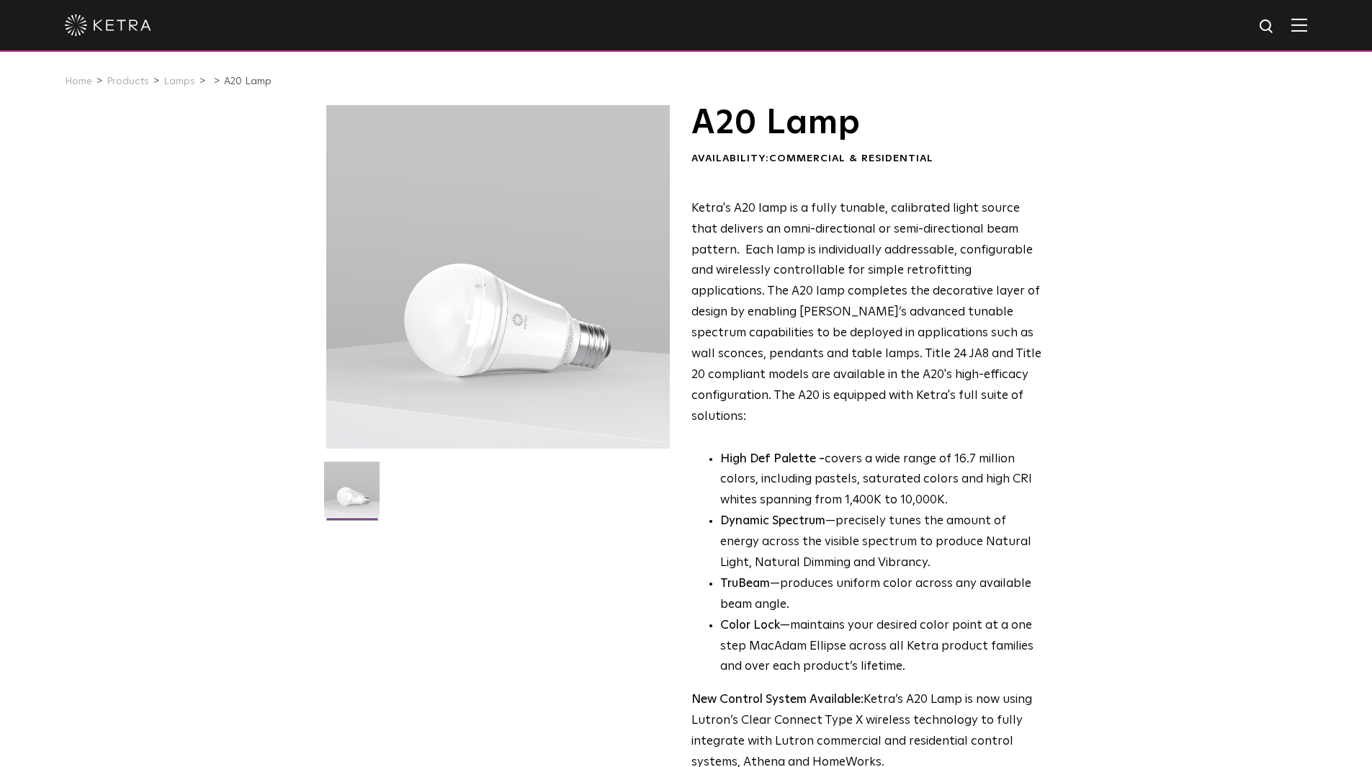 The width and height of the screenshot is (1372, 767). What do you see at coordinates (881, 542) in the screenshot?
I see `li: —precisely tunes the amount of energy across the visible spectrum to produce Natural Light, Natur...` at bounding box center [881, 542].